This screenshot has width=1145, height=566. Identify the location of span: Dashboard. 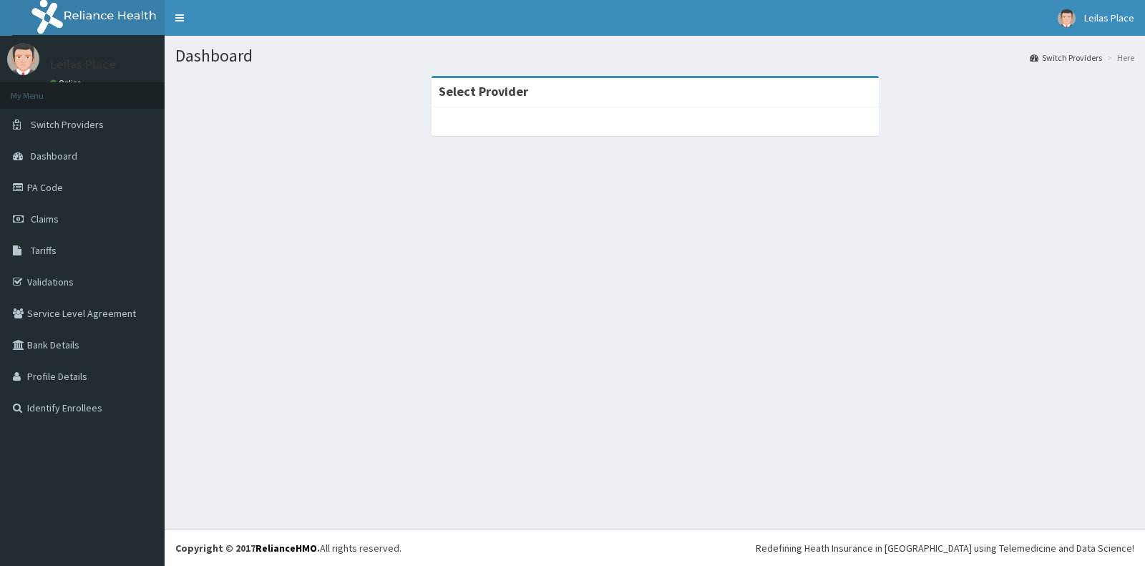
(54, 156).